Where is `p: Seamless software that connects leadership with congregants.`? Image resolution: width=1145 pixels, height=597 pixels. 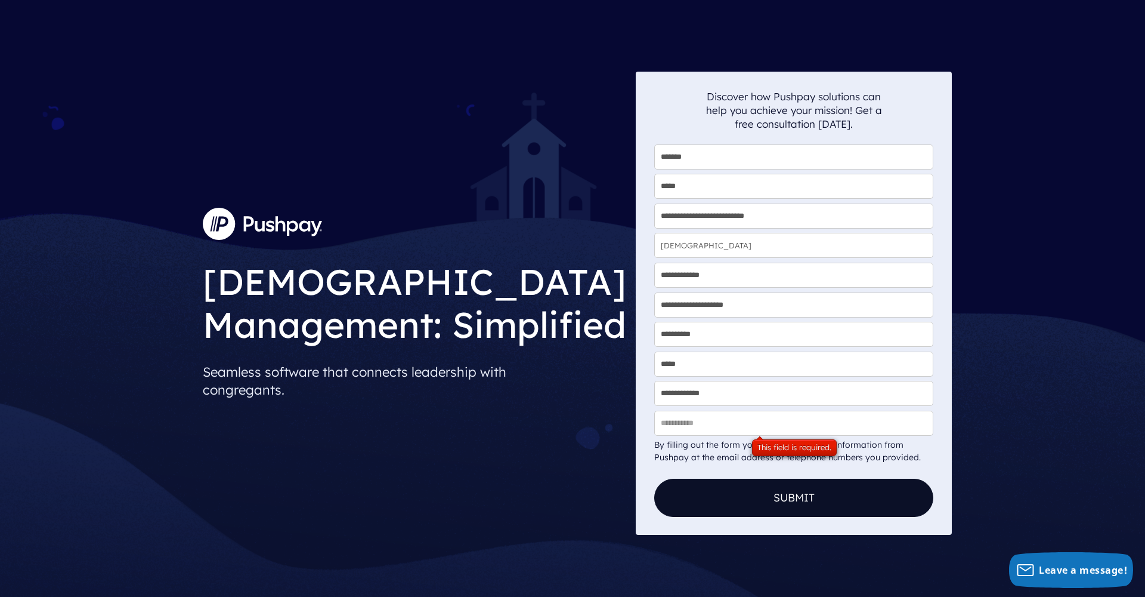 p: Seamless software that connects leadership with congregants. is located at coordinates (415, 381).